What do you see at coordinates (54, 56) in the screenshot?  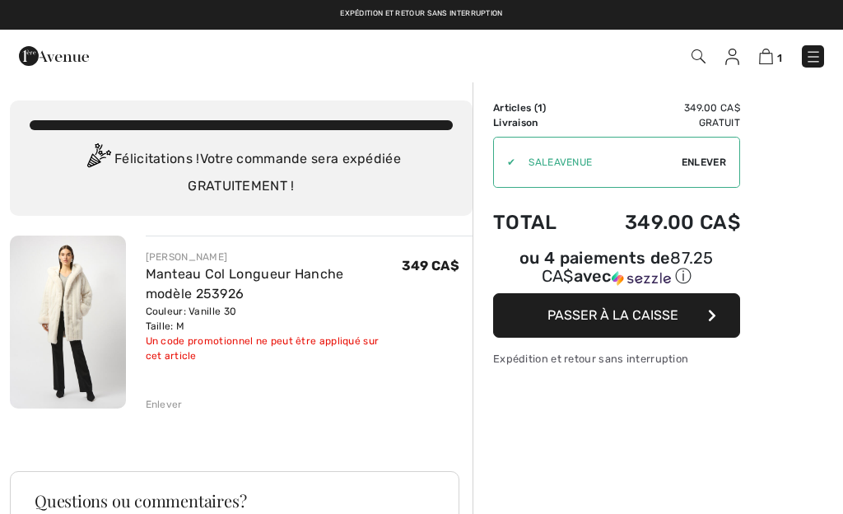 I see `img: 1ère Avenue` at bounding box center [54, 56].